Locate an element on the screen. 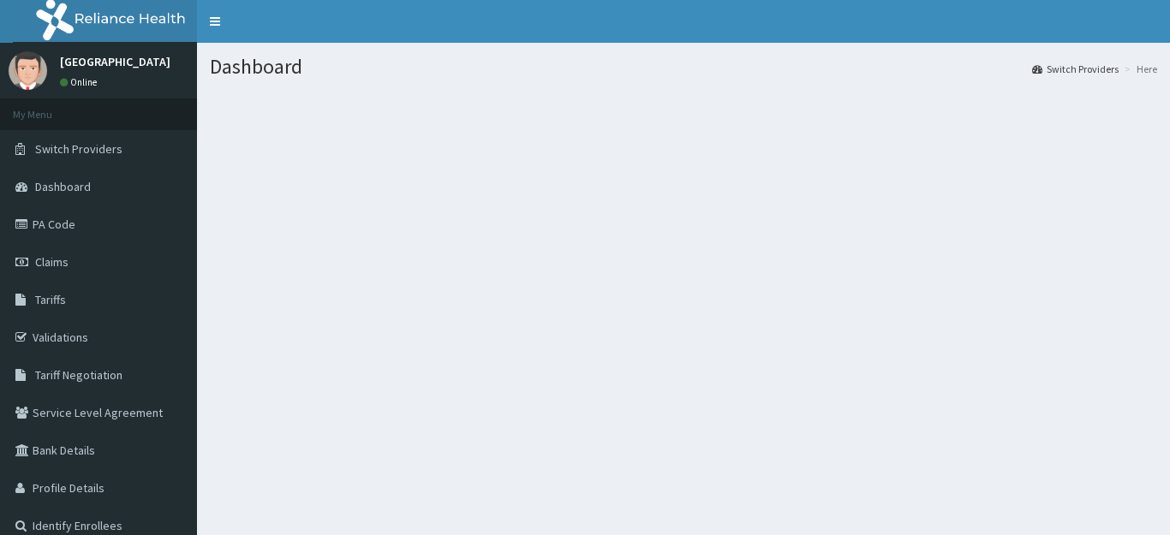  img: User Image is located at coordinates (27, 70).